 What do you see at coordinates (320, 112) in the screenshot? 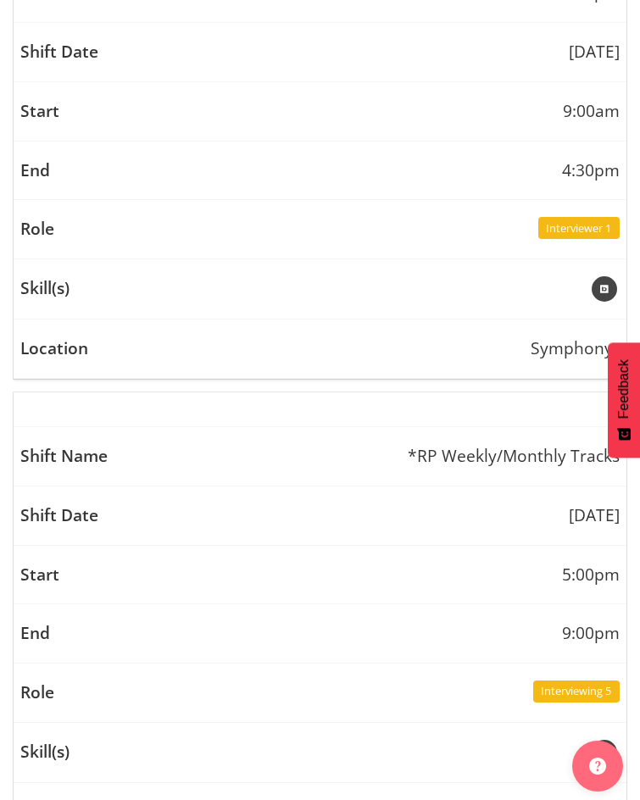
I see `td: 9:00am` at bounding box center [320, 112].